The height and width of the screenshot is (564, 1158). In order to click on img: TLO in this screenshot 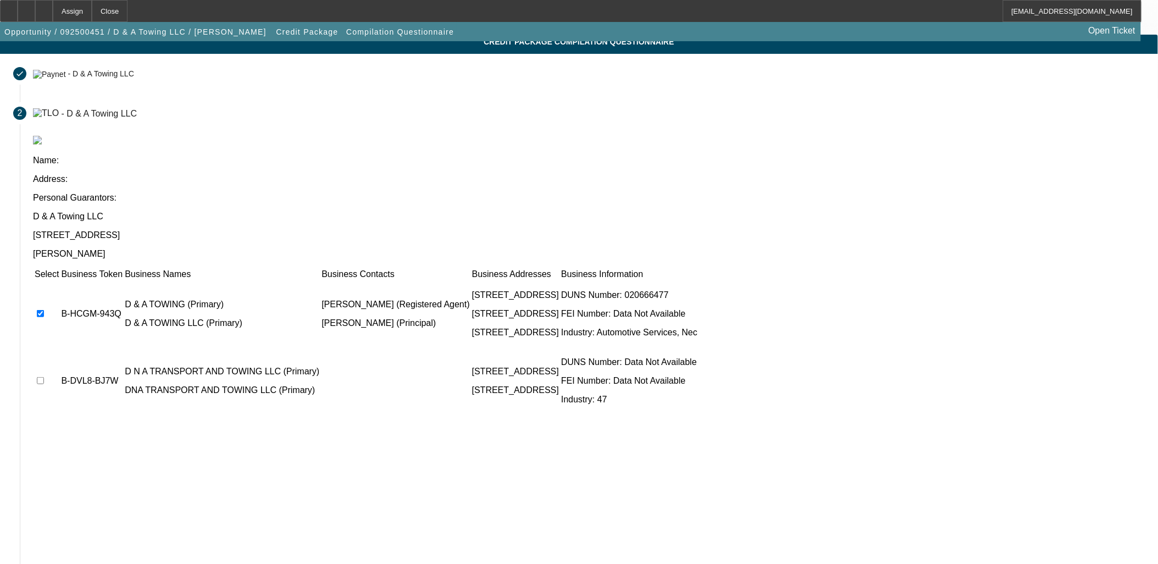, I will do `click(46, 113)`.